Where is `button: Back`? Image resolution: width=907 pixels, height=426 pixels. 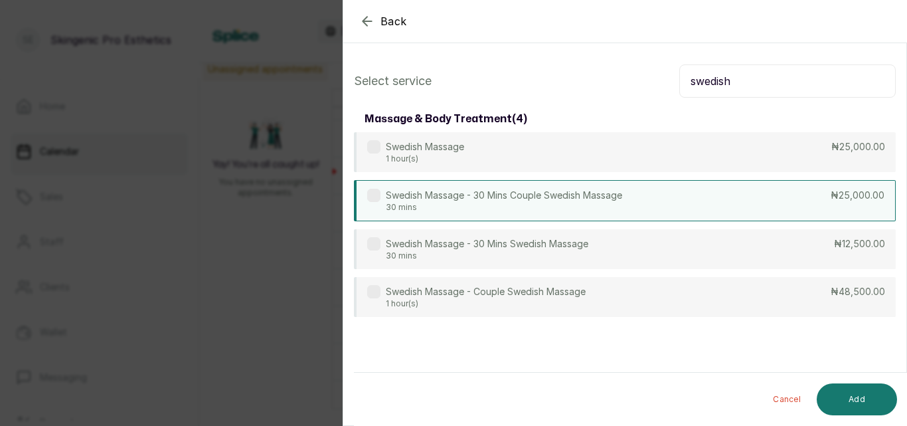 button: Back is located at coordinates (383, 21).